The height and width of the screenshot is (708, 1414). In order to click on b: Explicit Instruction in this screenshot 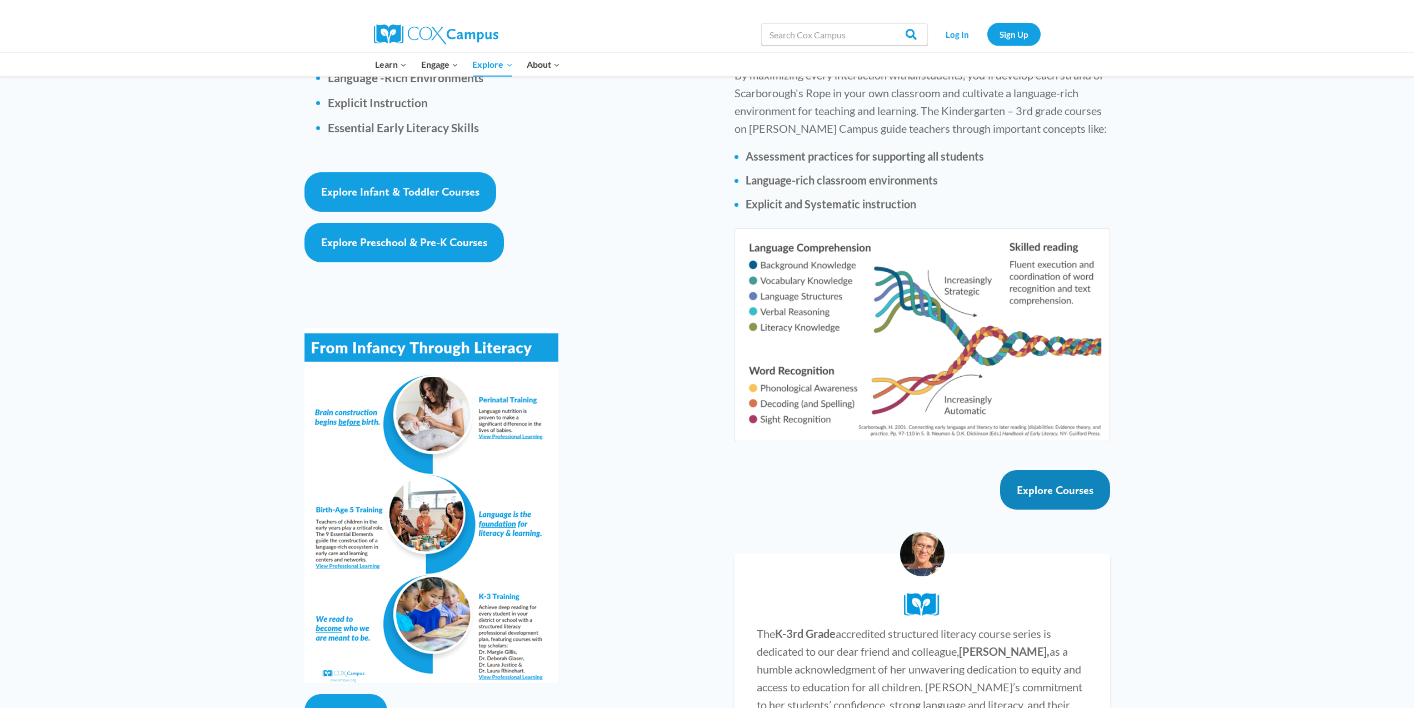, I will do `click(378, 102)`.